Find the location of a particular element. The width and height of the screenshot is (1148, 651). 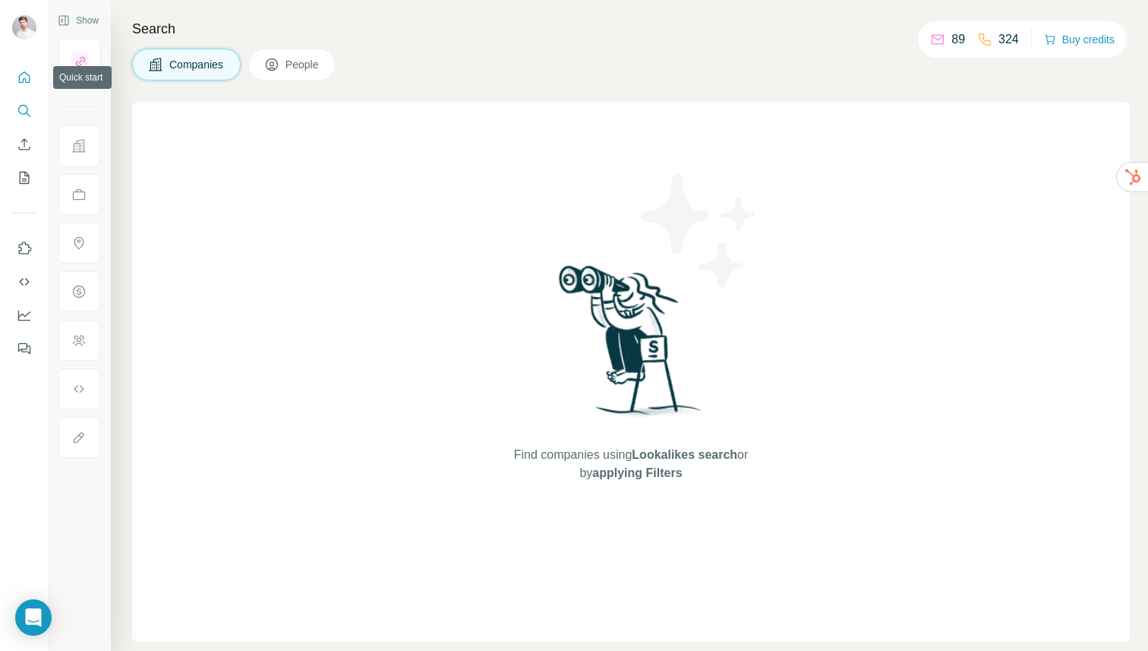

button: Enrich CSV is located at coordinates (24, 144).